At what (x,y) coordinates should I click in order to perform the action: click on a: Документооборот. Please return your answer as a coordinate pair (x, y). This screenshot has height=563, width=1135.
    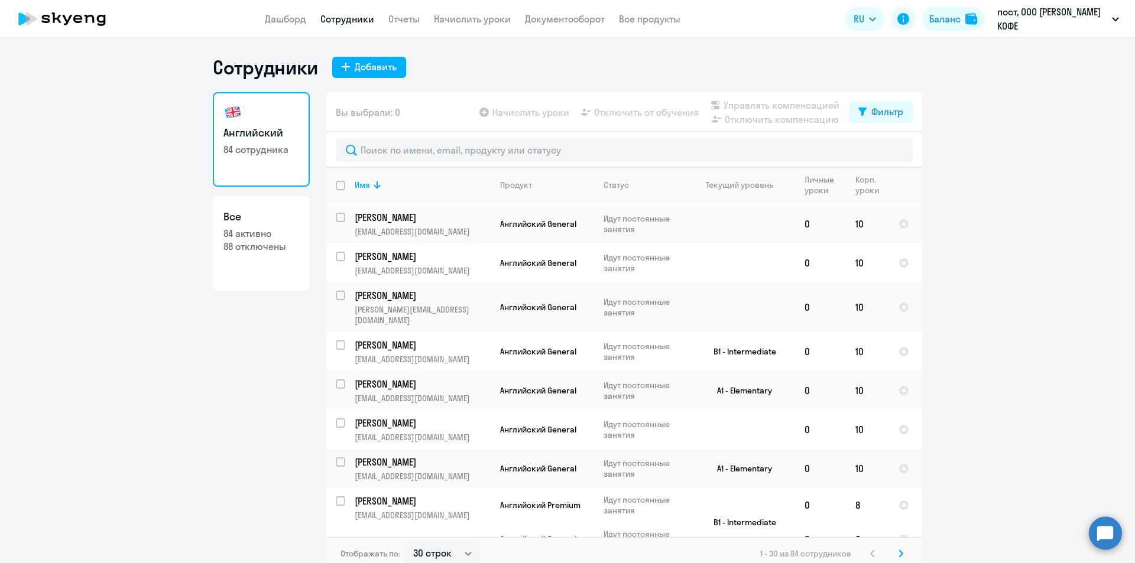
    Looking at the image, I should click on (564, 19).